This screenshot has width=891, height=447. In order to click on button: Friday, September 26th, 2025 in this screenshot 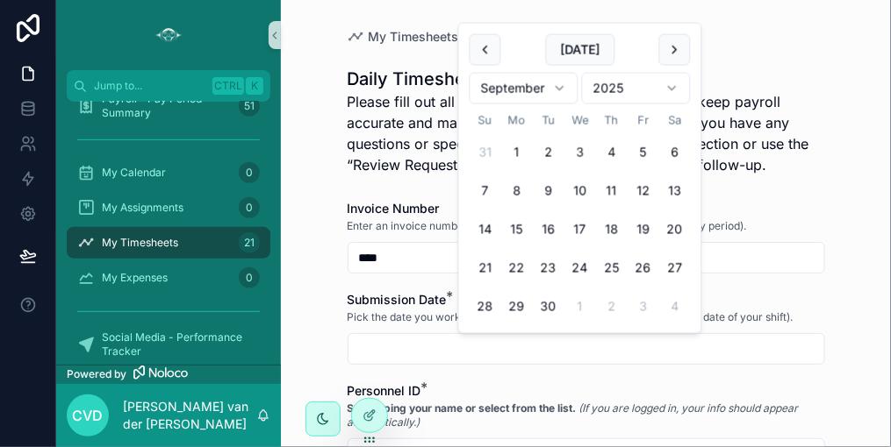, I will do `click(643, 268)`.